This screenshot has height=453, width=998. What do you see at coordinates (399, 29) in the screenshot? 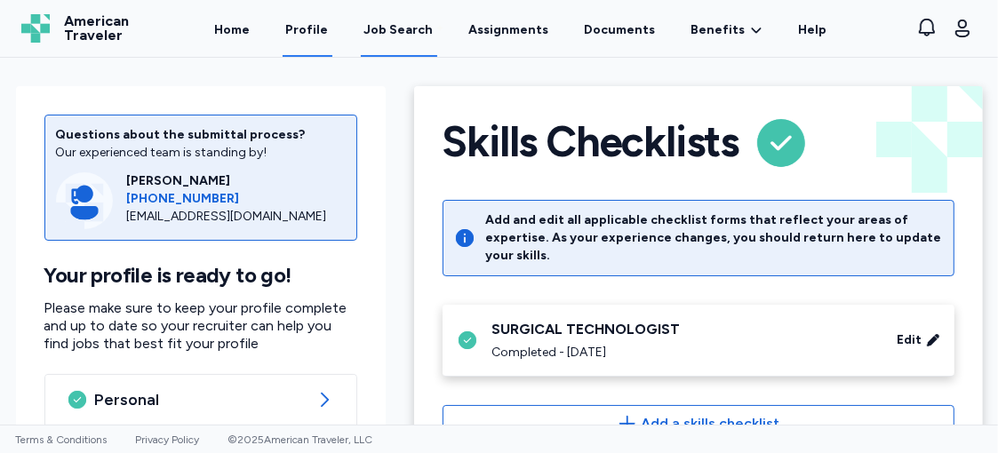
I see `a: Job Search` at bounding box center [399, 29].